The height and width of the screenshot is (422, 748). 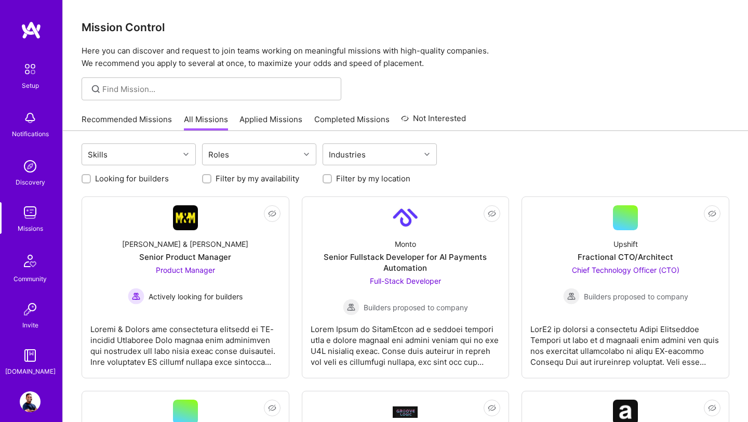 What do you see at coordinates (31, 30) in the screenshot?
I see `img: logo` at bounding box center [31, 30].